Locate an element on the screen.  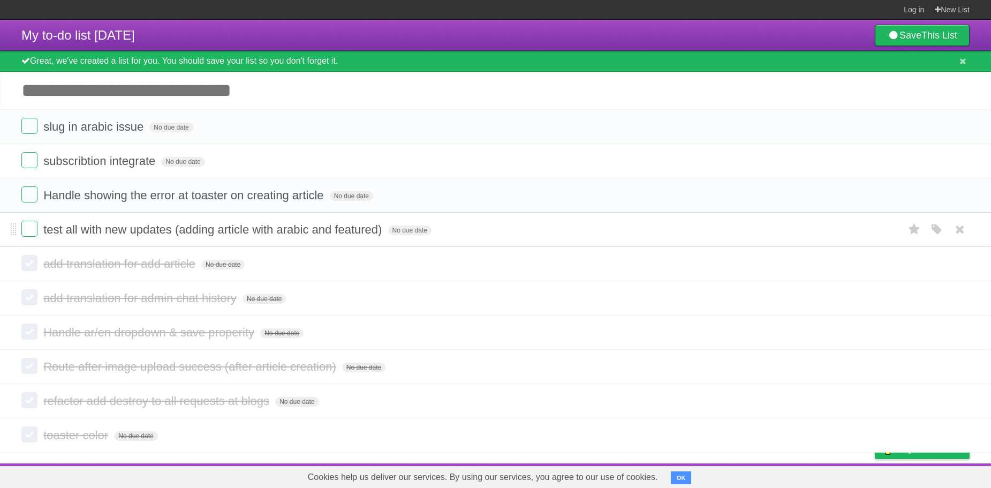
span: add translation for admin chat history is located at coordinates (141, 298).